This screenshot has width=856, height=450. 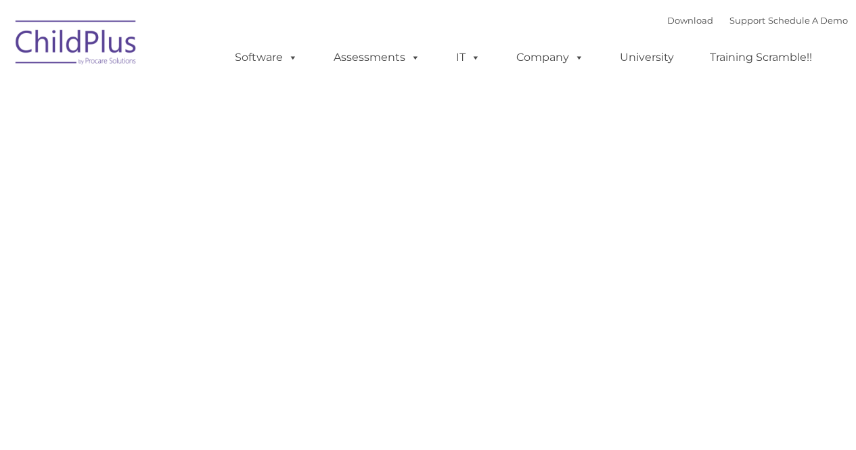 What do you see at coordinates (747, 20) in the screenshot?
I see `a: Support` at bounding box center [747, 20].